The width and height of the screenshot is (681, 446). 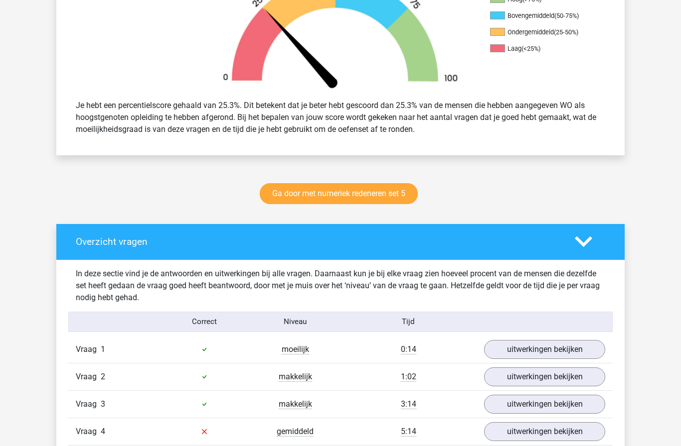 I want to click on a: Ga door met numeriek redeneren set 5, so click(x=338, y=194).